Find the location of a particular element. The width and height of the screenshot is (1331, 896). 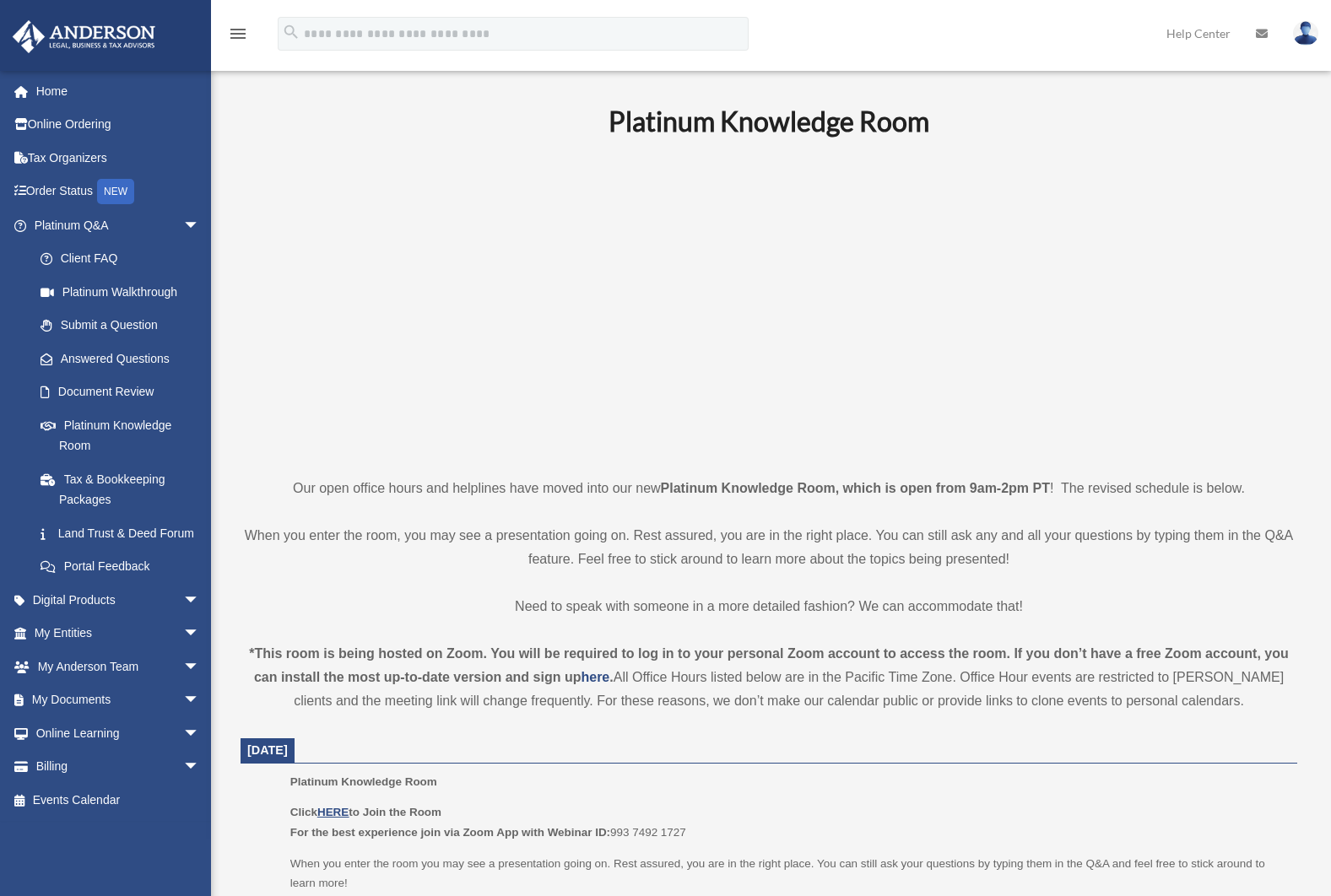

a: Digital Productsarrow_drop_down is located at coordinates (118, 600).